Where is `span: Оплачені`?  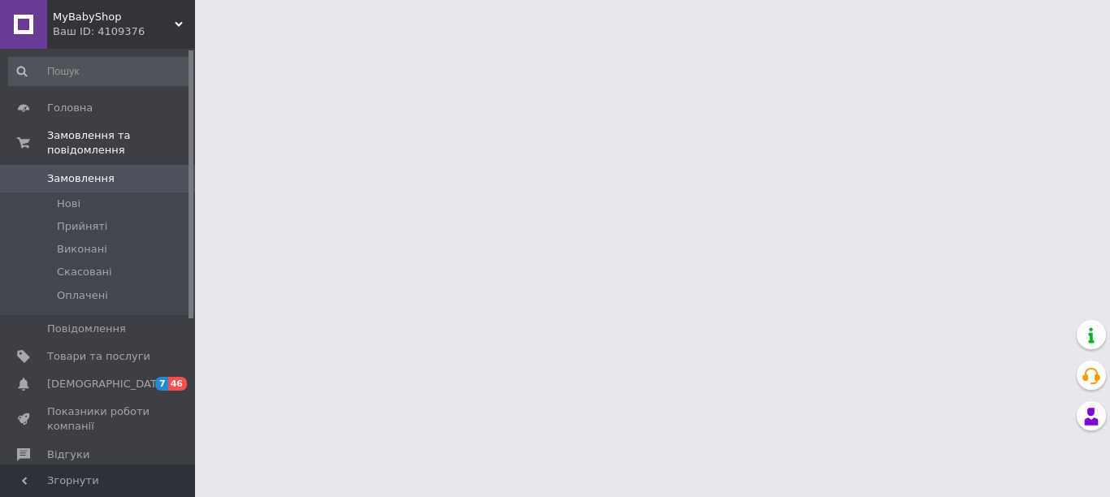
span: Оплачені is located at coordinates (82, 296).